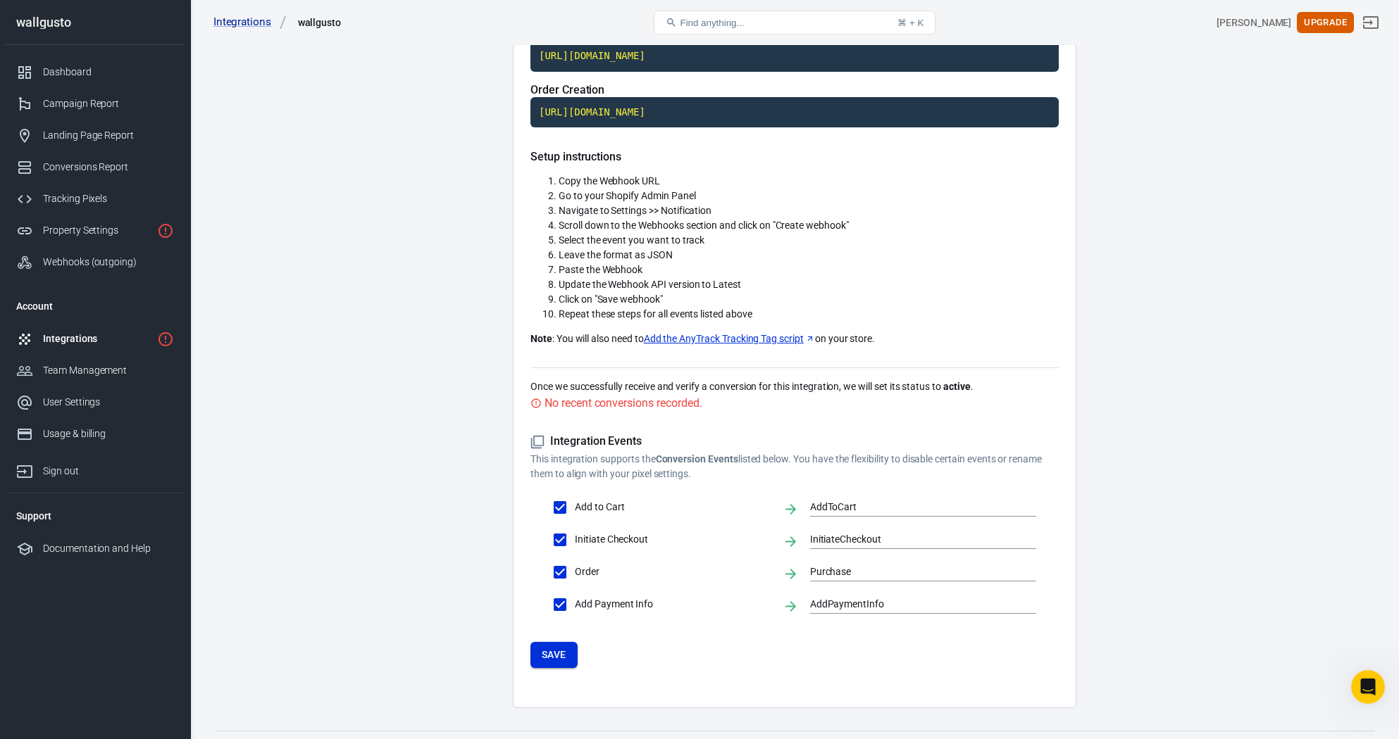 The height and width of the screenshot is (739, 1399). I want to click on span: Leave the format as JSON, so click(616, 255).